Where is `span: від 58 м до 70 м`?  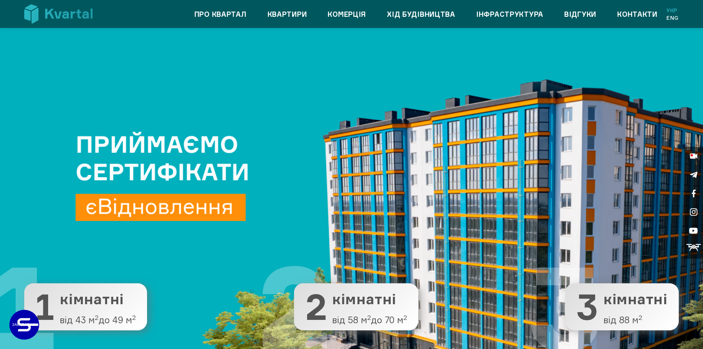
span: від 58 м до 70 м is located at coordinates (370, 320).